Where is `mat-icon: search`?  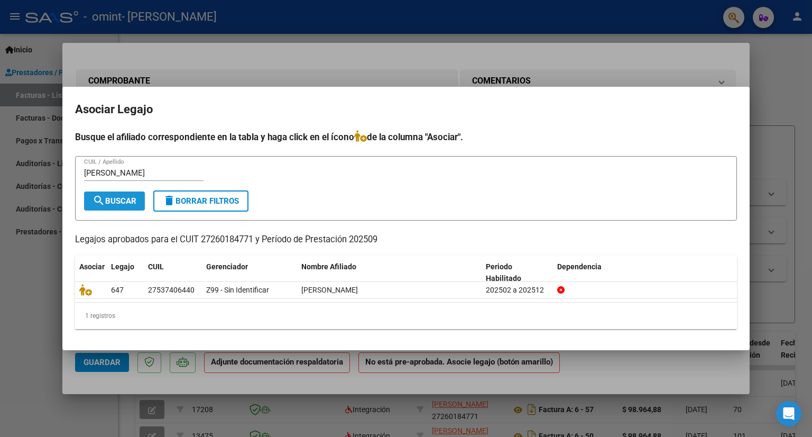
mat-icon: search is located at coordinates (99, 200).